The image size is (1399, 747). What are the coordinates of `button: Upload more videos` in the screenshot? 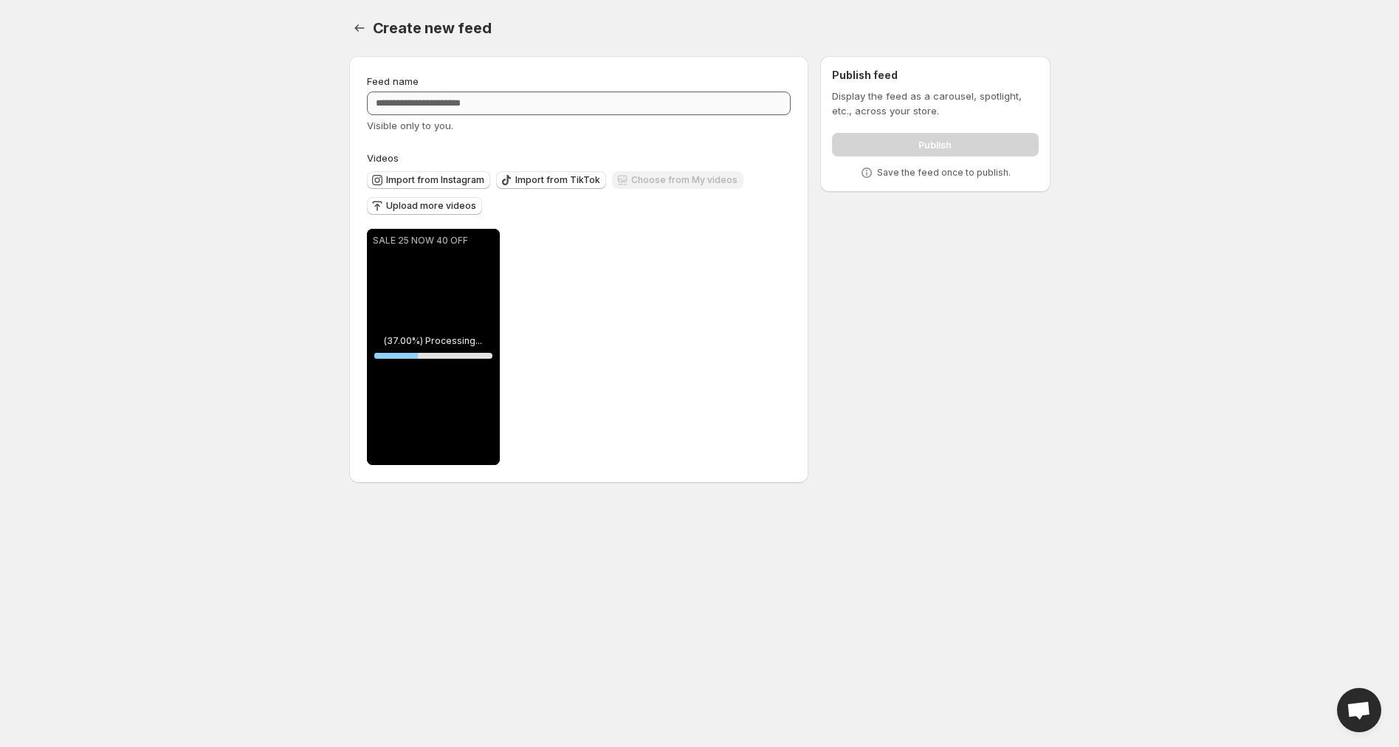 It's located at (424, 206).